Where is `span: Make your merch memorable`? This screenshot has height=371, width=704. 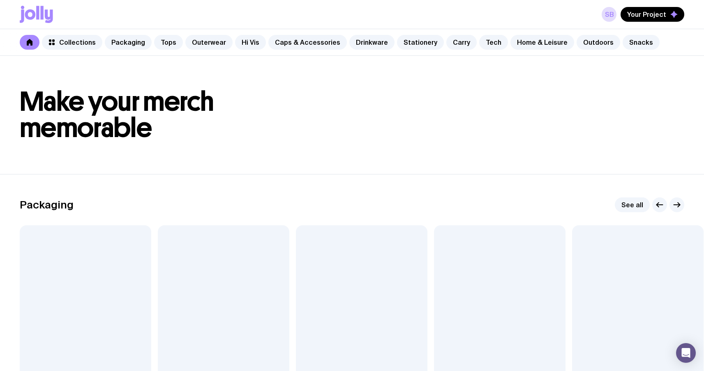 span: Make your merch memorable is located at coordinates (117, 115).